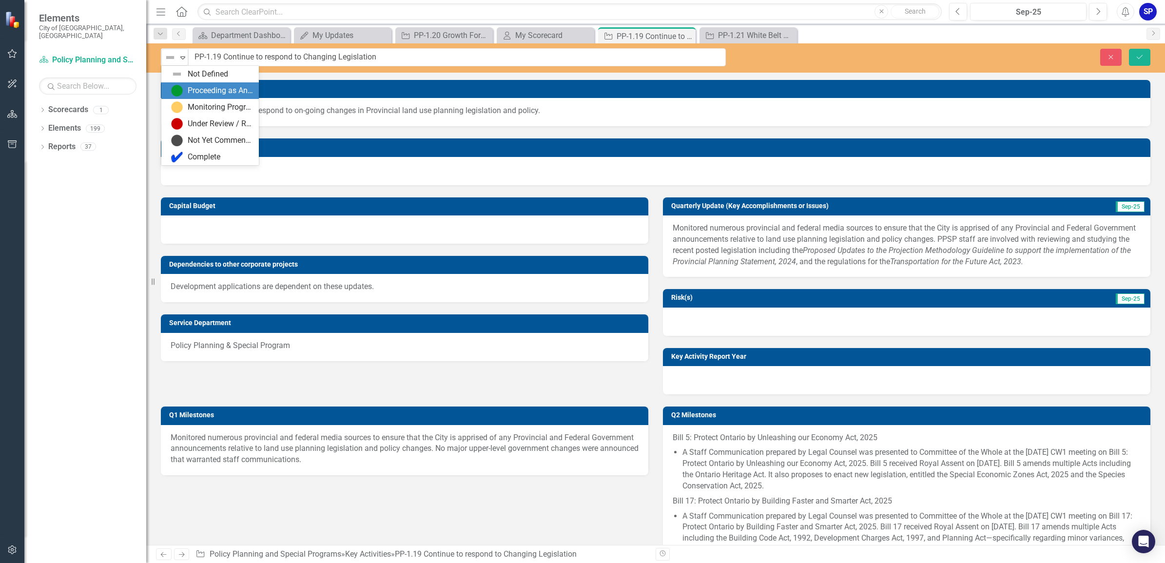 This screenshot has width=1165, height=563. Describe the element at coordinates (907, 501) in the screenshot. I see `p: Bill 17: Protect Ontario by Building Faster and Smarter Act, 2025` at that location.